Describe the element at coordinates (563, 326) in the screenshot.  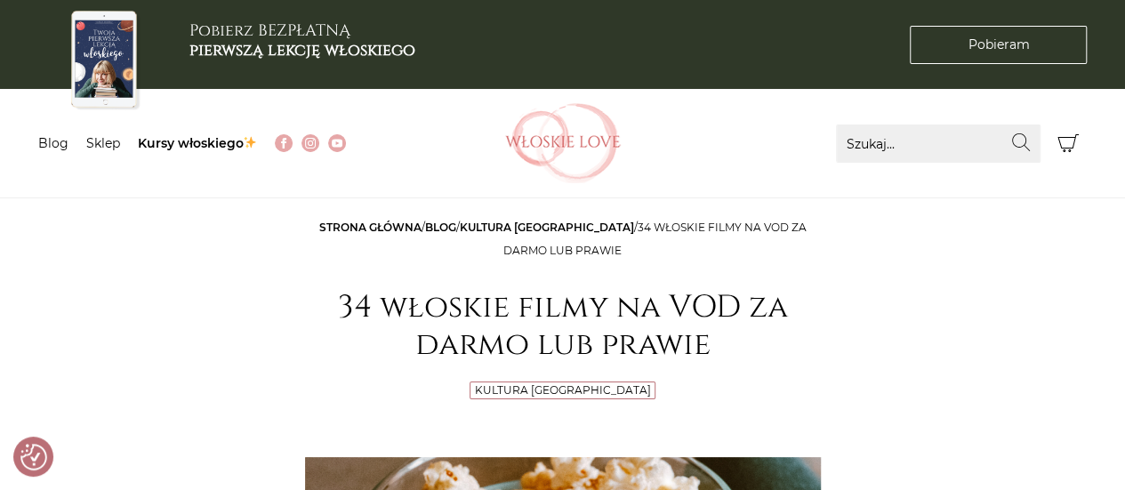
I see `h1: 34 włoskie filmy na VOD za darmo lub prawie` at that location.